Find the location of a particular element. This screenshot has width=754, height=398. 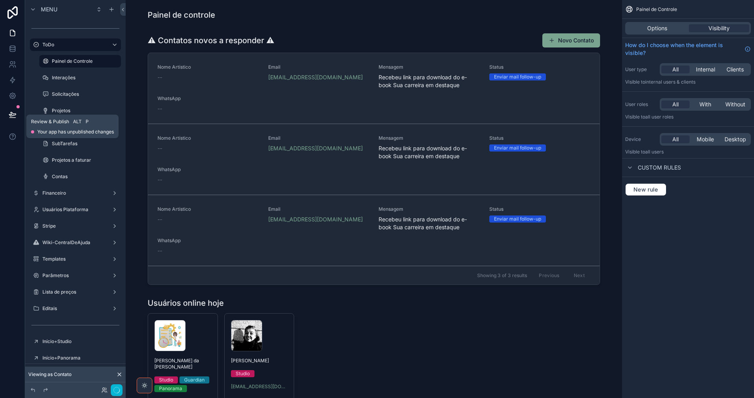

span: Menu is located at coordinates (49, 9).